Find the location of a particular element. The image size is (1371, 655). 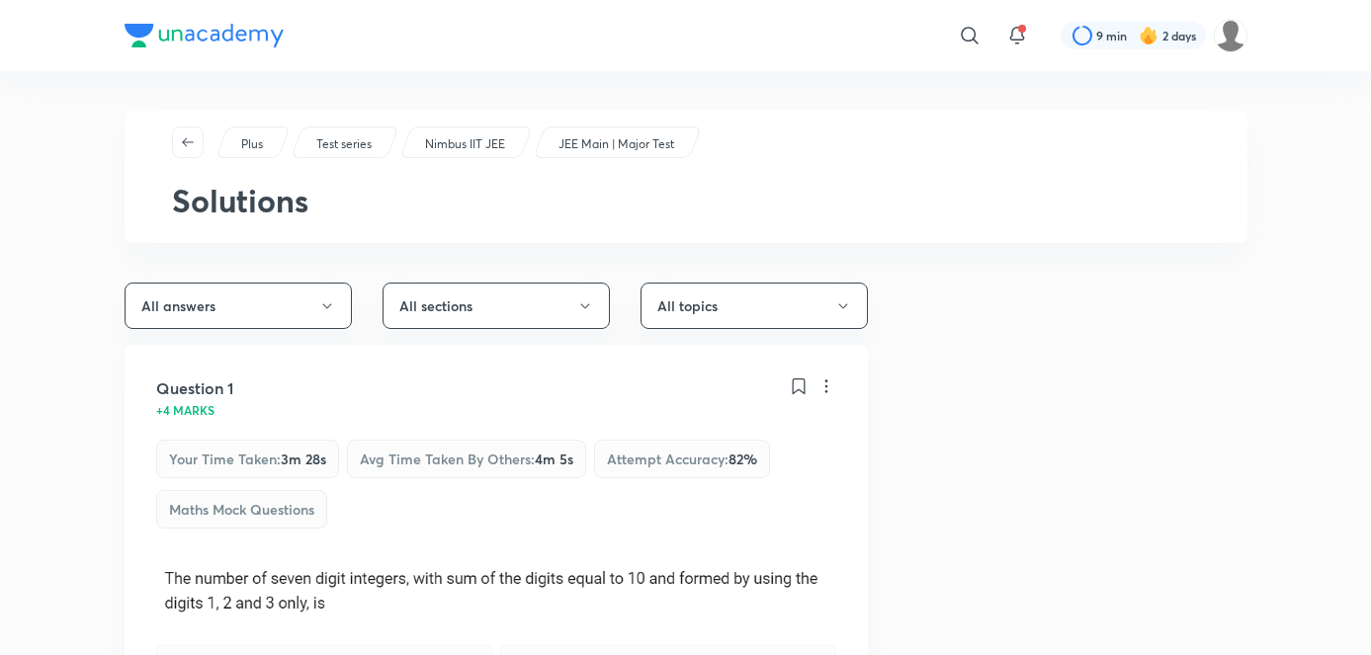

p: Nimbus IIT JEE is located at coordinates (465, 144).